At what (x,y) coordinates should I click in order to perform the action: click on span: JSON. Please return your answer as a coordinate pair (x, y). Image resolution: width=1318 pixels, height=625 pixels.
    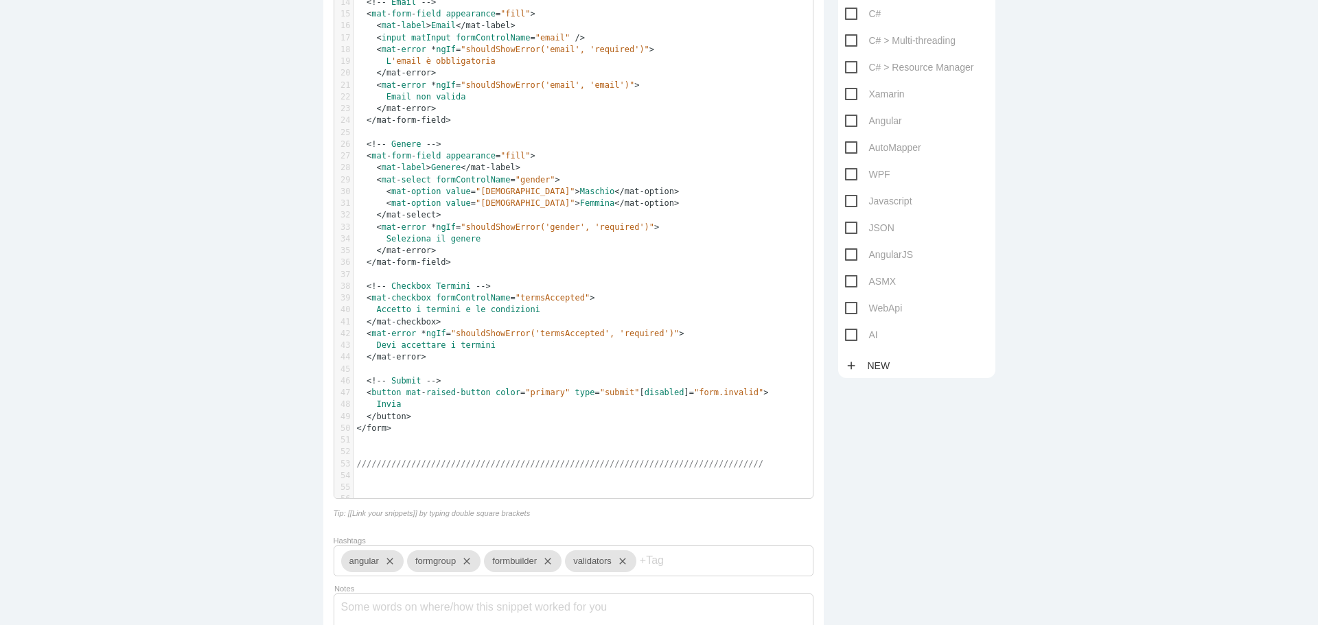
    Looking at the image, I should click on (870, 228).